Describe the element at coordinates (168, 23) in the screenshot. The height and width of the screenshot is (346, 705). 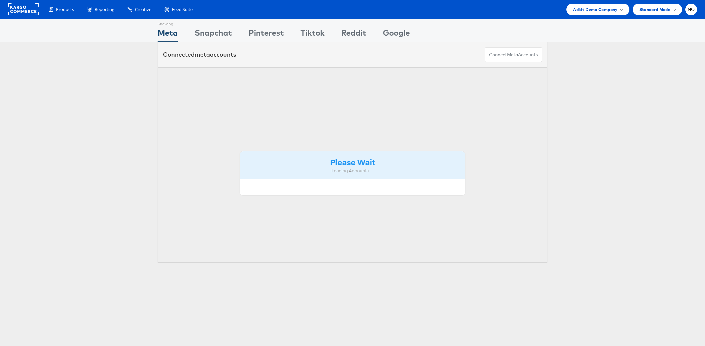
I see `div: Showing` at that location.